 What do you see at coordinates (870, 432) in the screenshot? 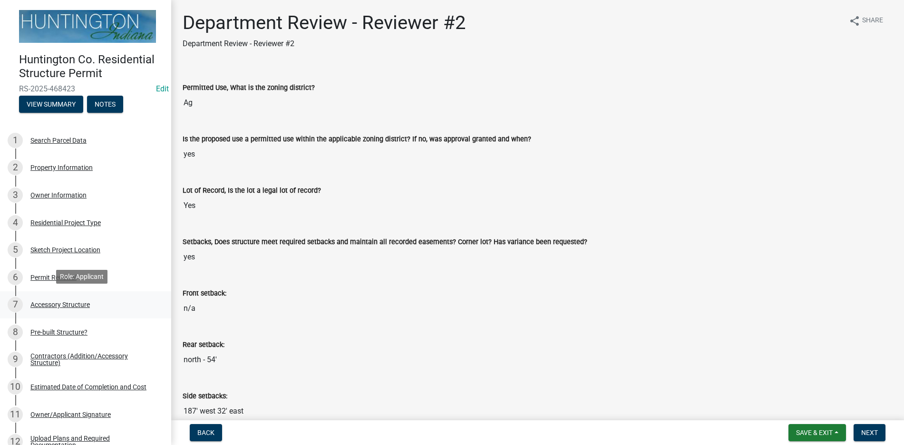
I see `button: Next` at bounding box center [870, 432].